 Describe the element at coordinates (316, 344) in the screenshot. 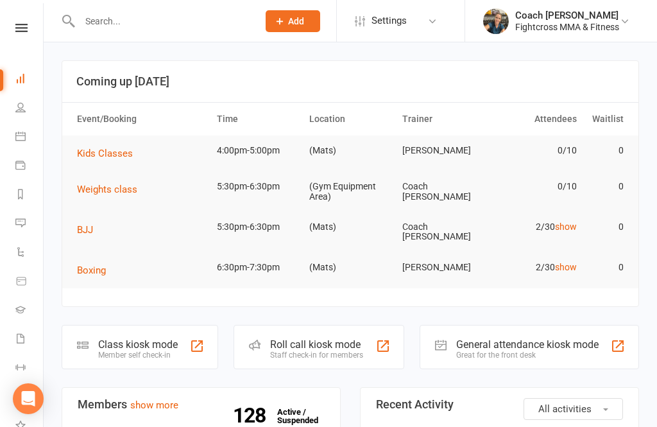

I see `div: Roll call kiosk mode` at that location.